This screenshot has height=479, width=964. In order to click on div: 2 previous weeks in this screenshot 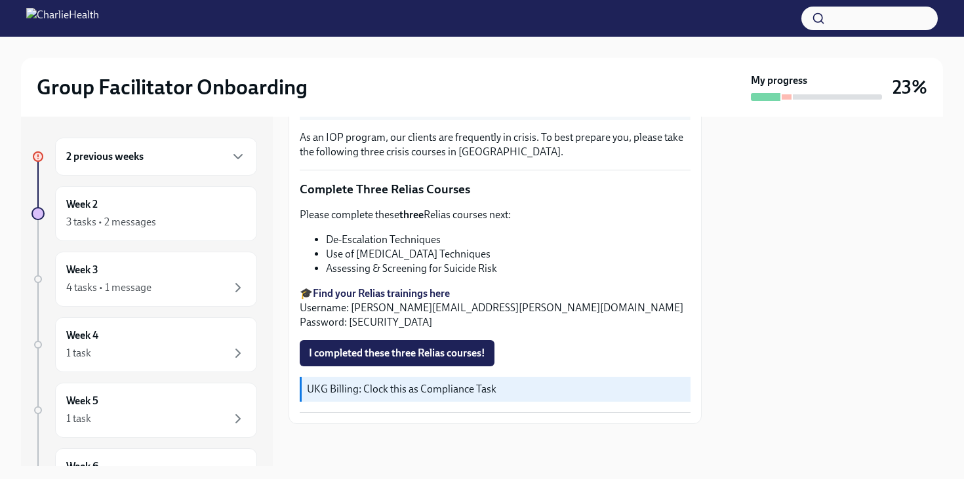, I will do `click(156, 157)`.